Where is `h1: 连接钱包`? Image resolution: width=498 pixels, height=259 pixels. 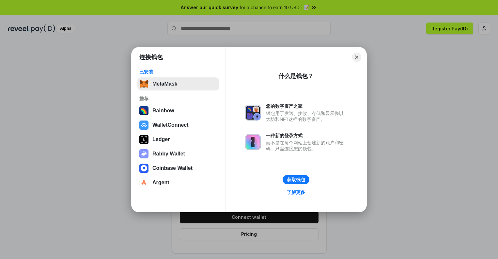
h1: 连接钱包 is located at coordinates (151, 57).